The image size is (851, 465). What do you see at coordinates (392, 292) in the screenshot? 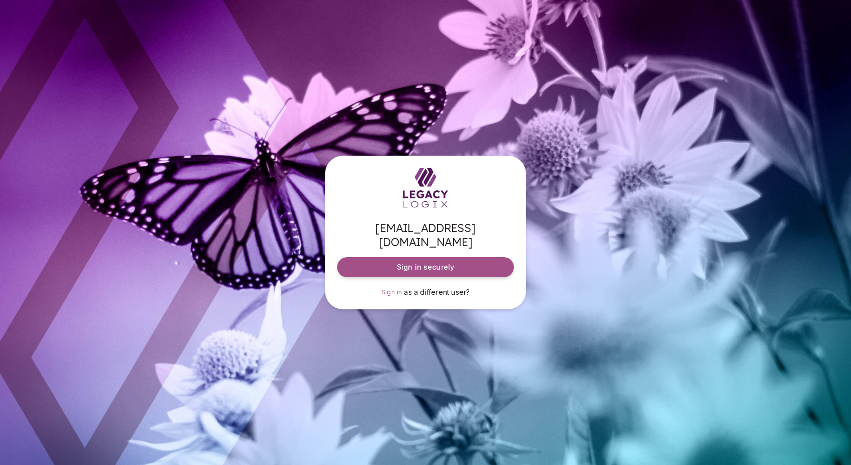
I see `a: Sign in` at bounding box center [392, 292].